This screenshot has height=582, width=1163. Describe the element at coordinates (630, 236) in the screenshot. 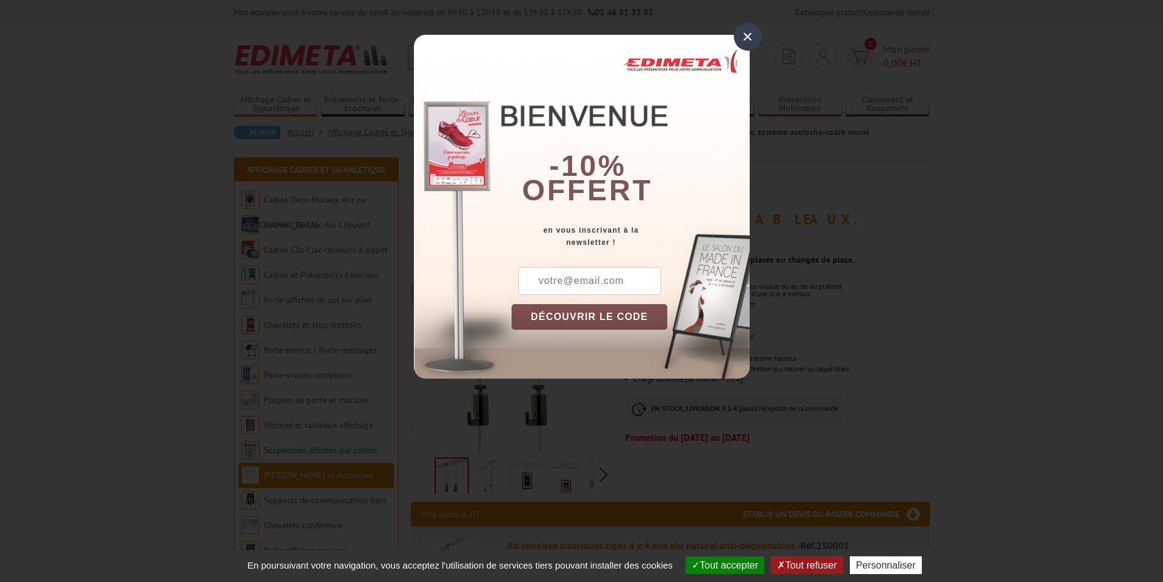

I see `div: en vous inscrivant à la newsletter !` at that location.